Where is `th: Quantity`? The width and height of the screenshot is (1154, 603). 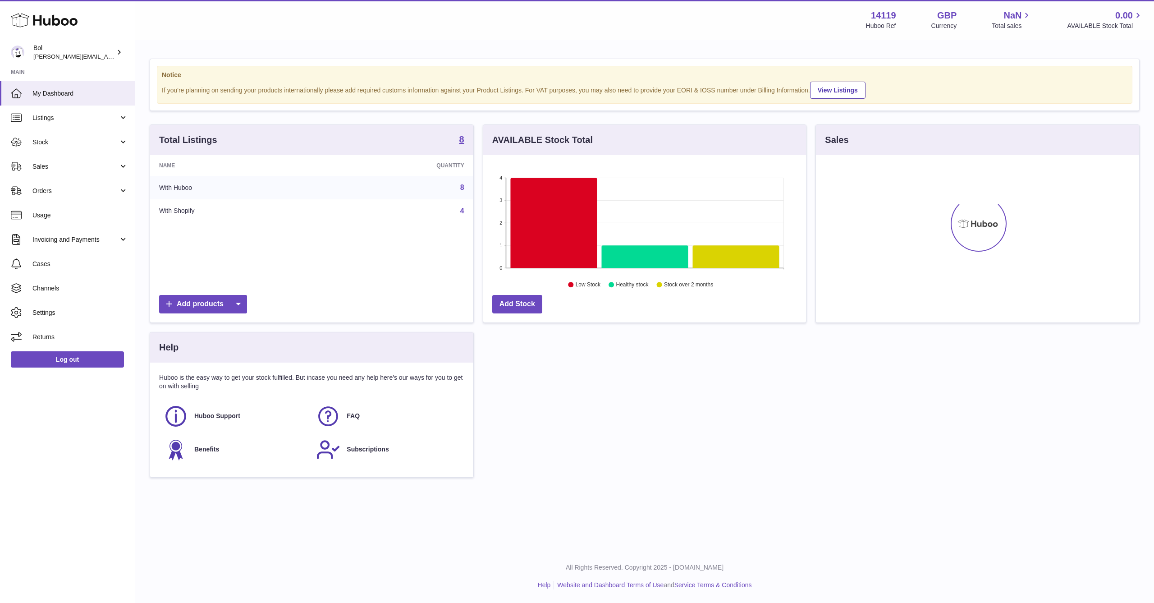 th: Quantity is located at coordinates (398, 165).